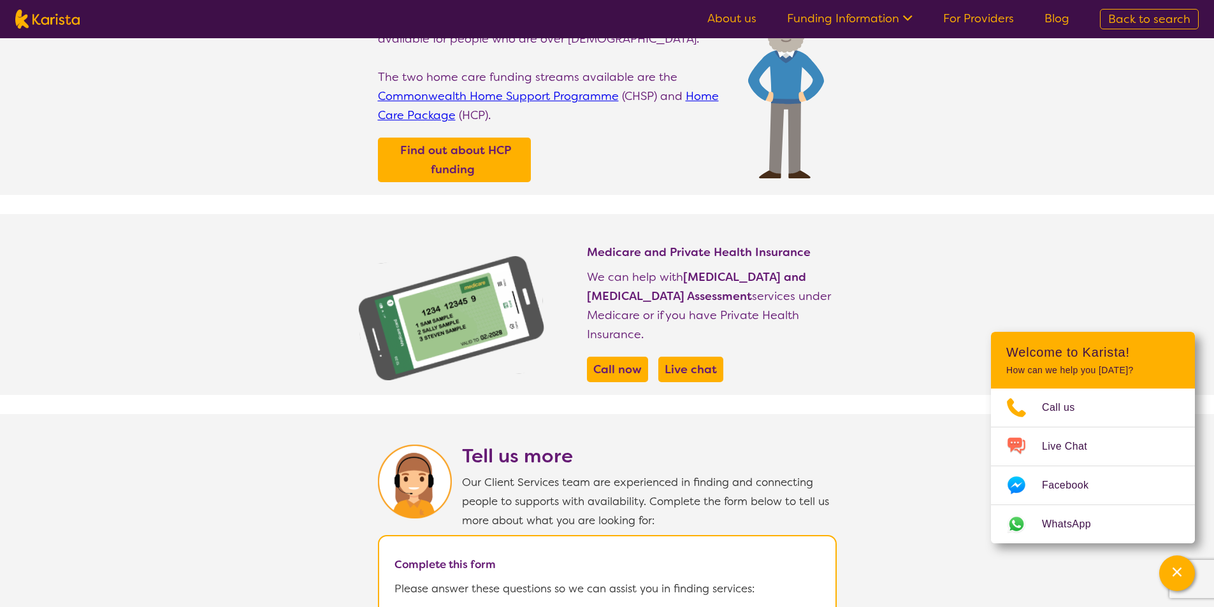 This screenshot has width=1214, height=607. Describe the element at coordinates (47, 19) in the screenshot. I see `img: Karista logo` at that location.